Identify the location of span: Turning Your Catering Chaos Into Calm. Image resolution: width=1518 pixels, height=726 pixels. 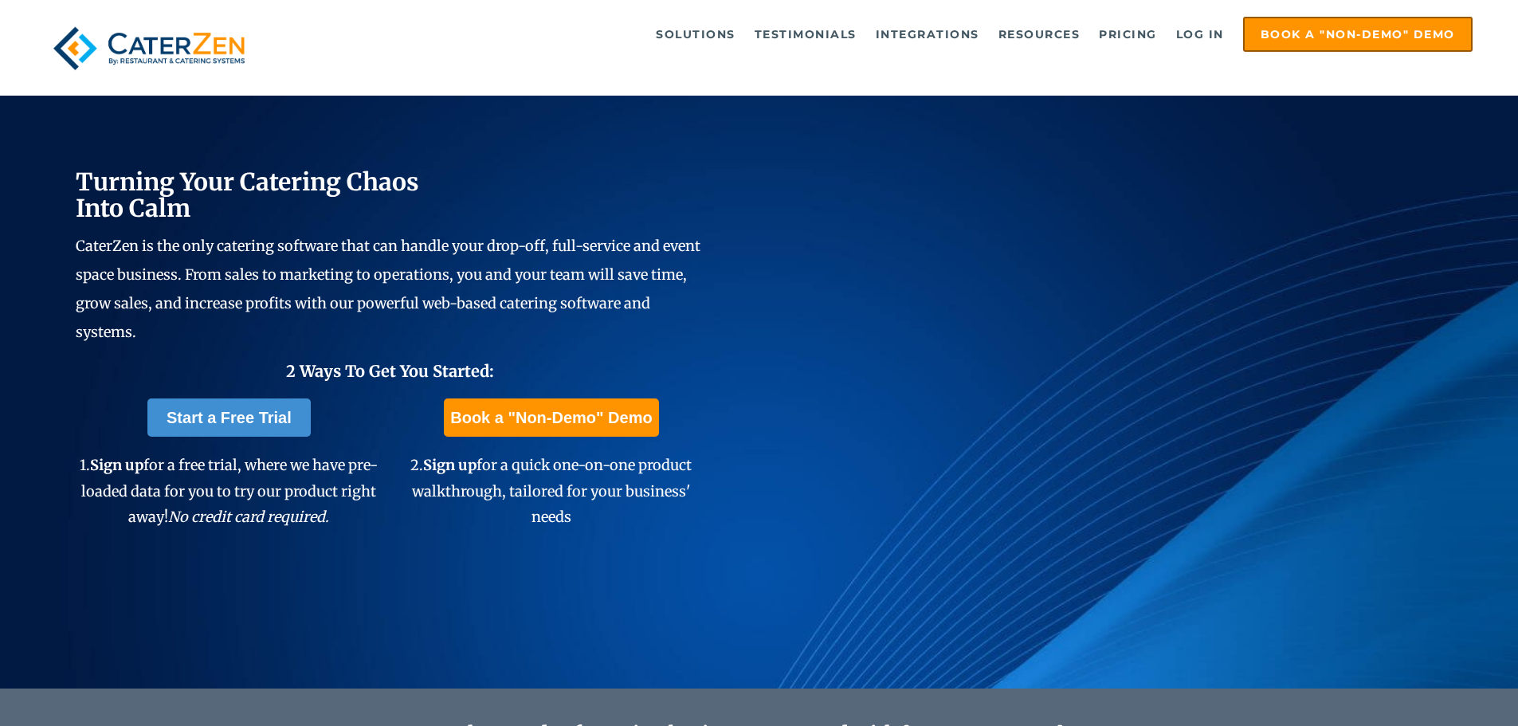
(247, 194).